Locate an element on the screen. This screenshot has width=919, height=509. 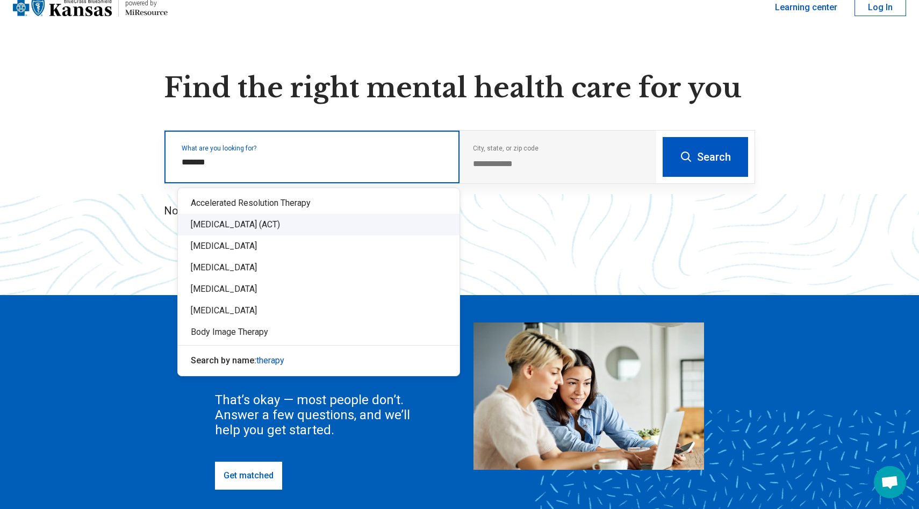
label: What are you looking for? is located at coordinates (314, 148).